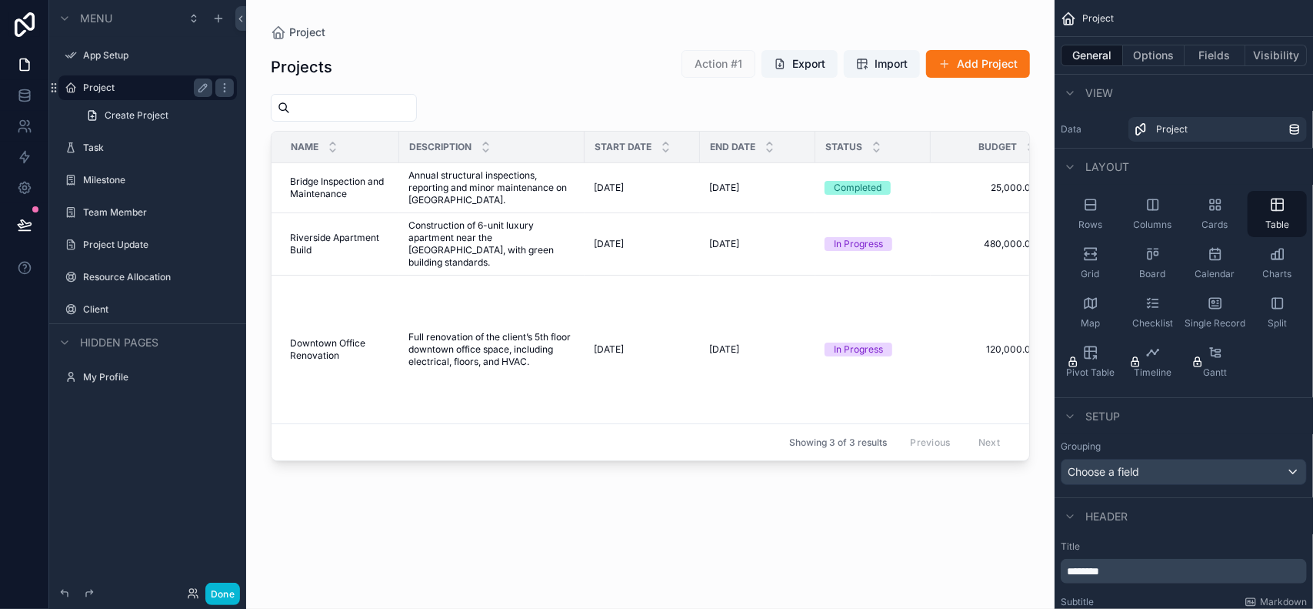 Image resolution: width=1313 pixels, height=609 pixels. What do you see at coordinates (1277, 225) in the screenshot?
I see `span: Table` at bounding box center [1277, 225].